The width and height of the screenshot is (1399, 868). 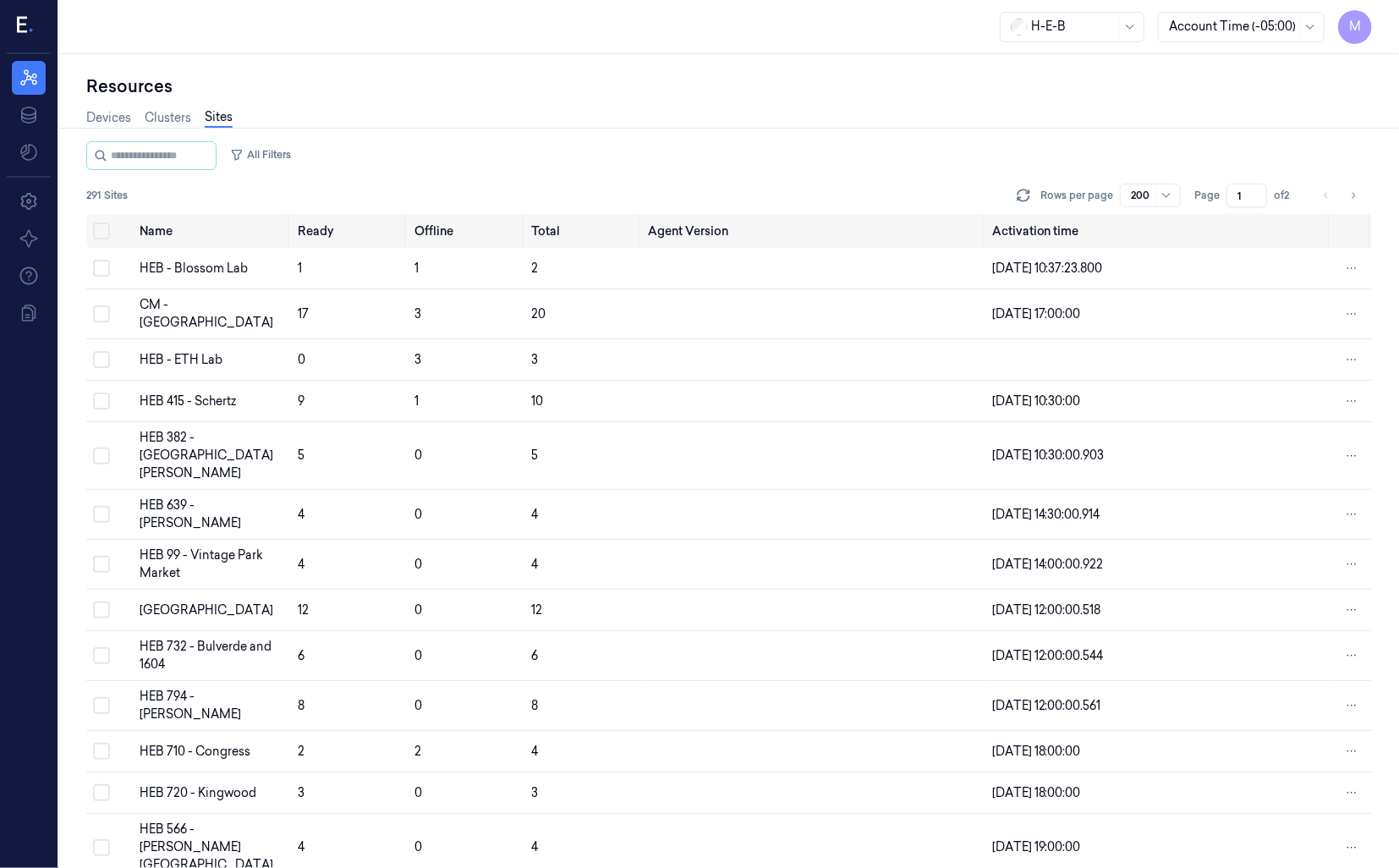 I want to click on div: HEB 99 - Vintage Park Market, so click(x=211, y=564).